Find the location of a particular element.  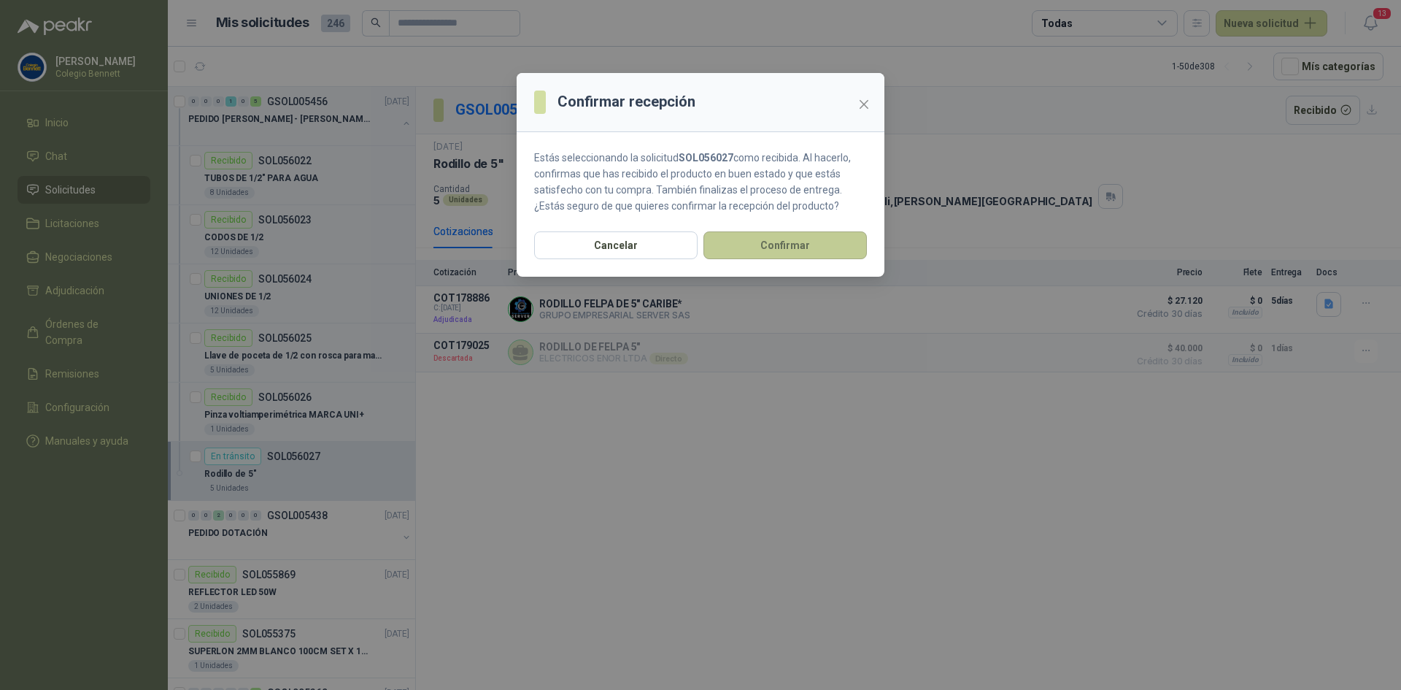

button: Close is located at coordinates (864, 104).